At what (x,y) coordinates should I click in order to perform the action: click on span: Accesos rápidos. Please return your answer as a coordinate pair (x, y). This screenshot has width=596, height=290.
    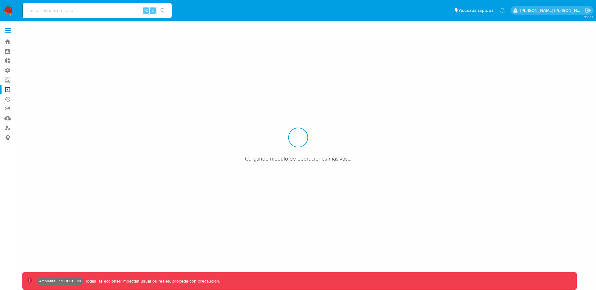
    Looking at the image, I should click on (476, 10).